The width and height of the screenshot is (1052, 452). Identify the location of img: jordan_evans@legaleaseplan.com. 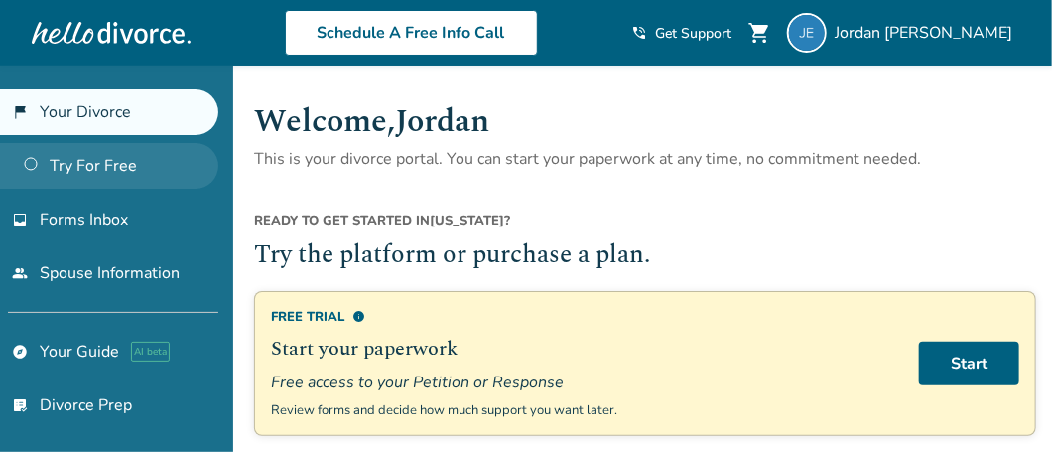
(807, 33).